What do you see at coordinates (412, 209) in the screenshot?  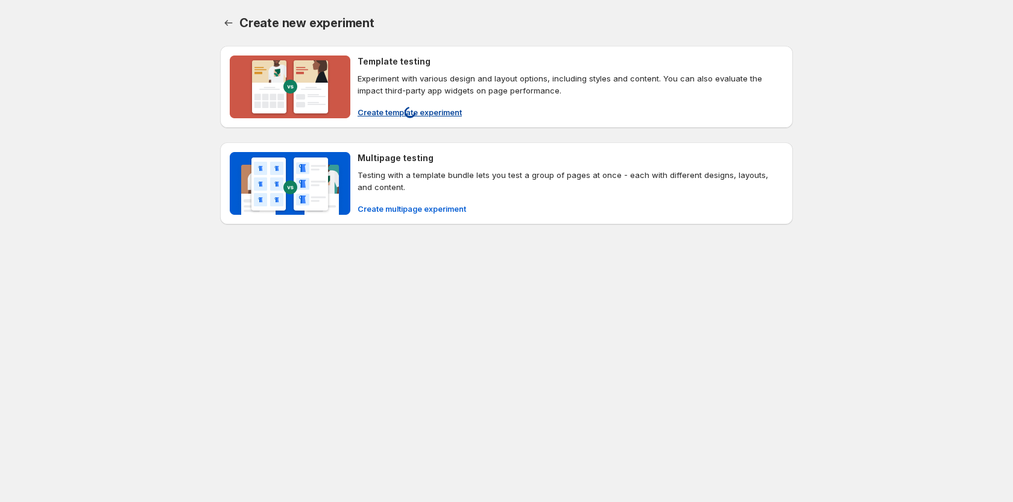 I see `span: Create multipage experiment` at bounding box center [412, 209].